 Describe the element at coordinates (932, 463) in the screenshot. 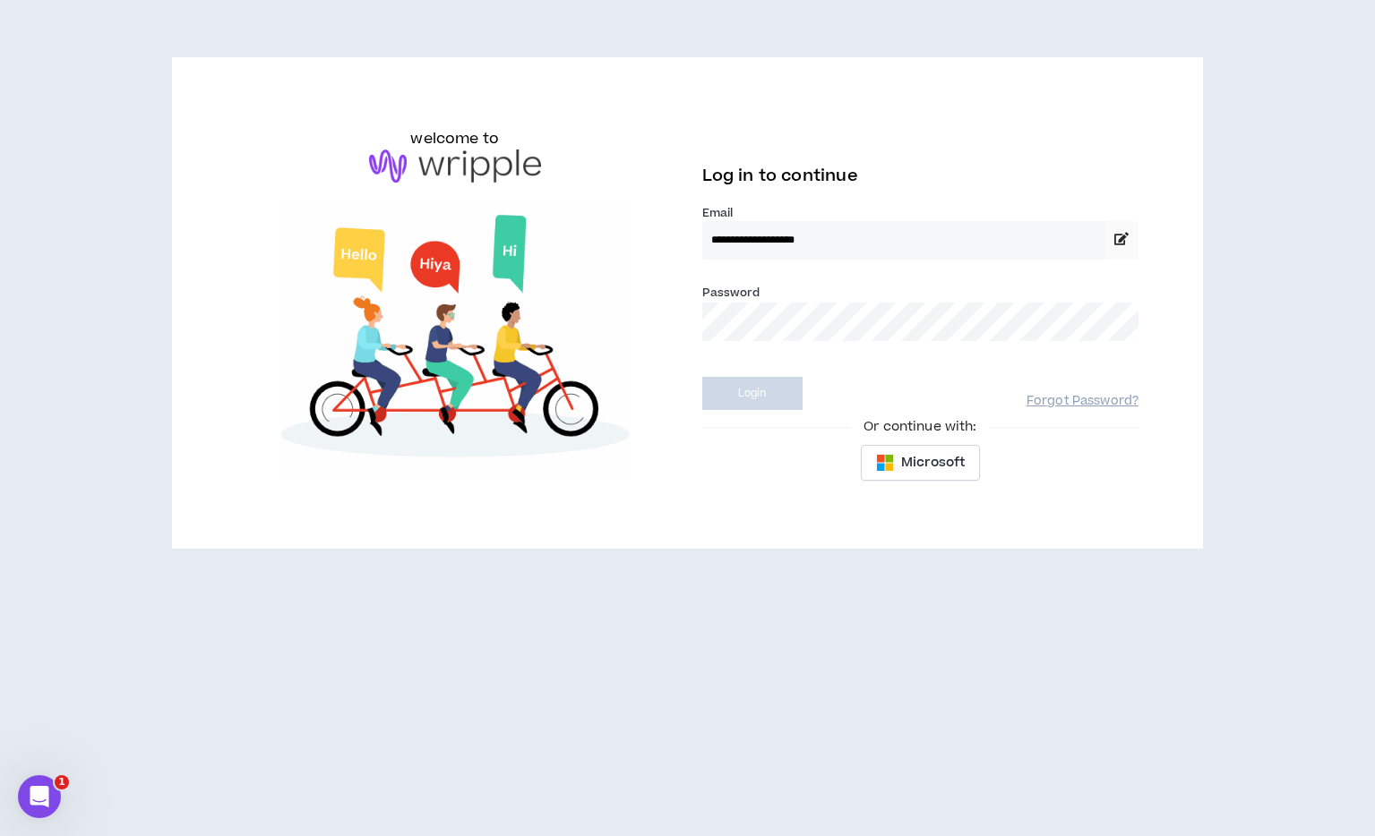

I see `span: Microsoft` at that location.